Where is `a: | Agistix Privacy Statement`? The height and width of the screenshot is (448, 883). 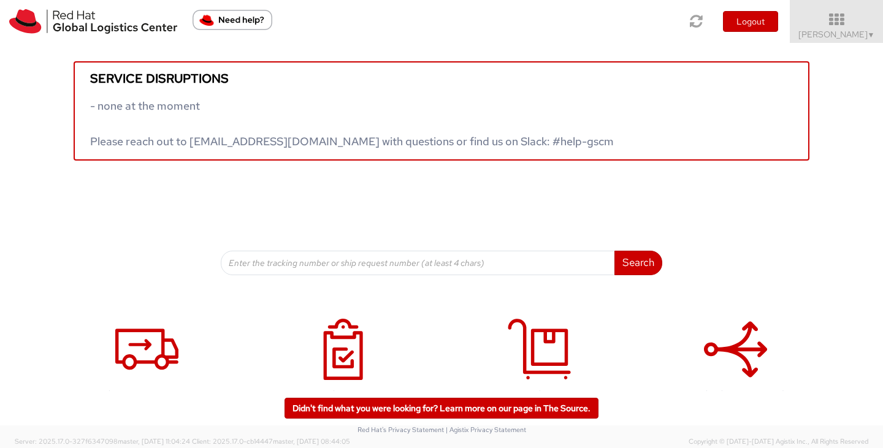
a: | Agistix Privacy Statement is located at coordinates (486, 430).